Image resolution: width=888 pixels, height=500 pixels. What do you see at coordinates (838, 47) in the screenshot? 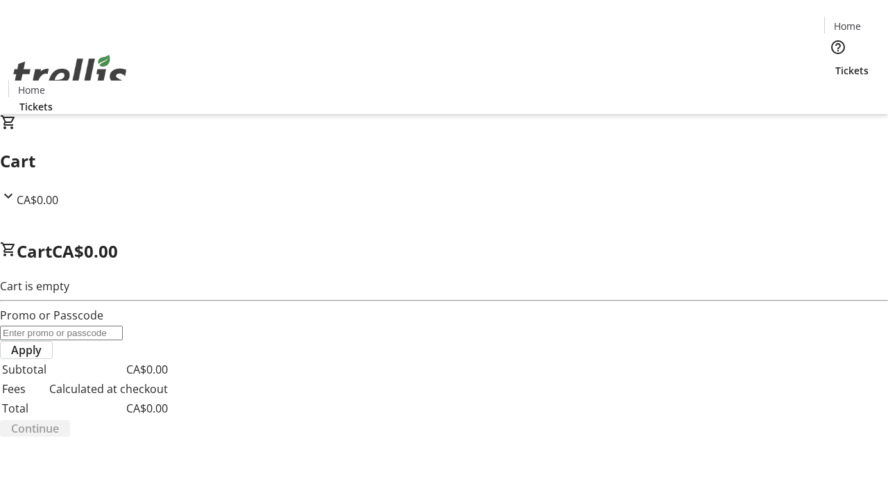
I see `button: Help` at bounding box center [838, 47].